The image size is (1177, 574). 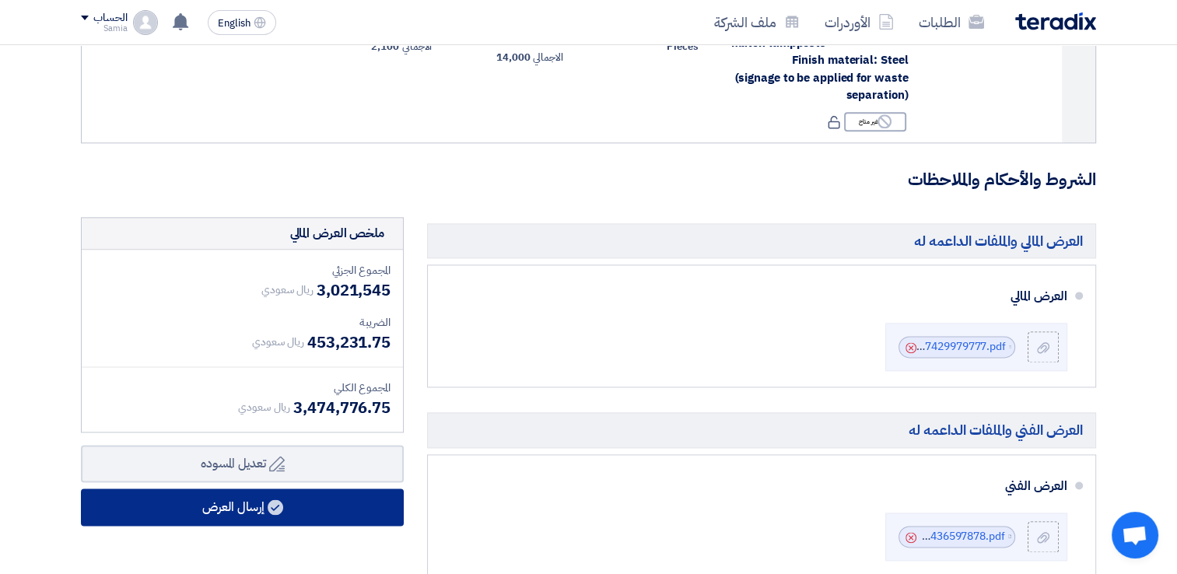 I want to click on h5: العرض المالي والملفات الداعمه له, so click(x=762, y=240).